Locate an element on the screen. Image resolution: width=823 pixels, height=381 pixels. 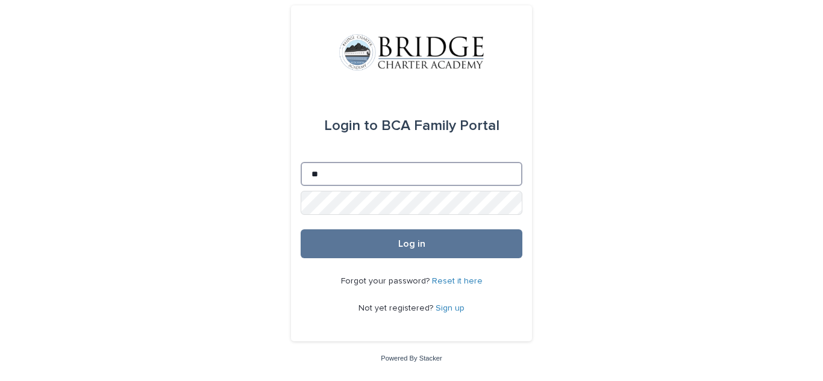
a: Sign up is located at coordinates (450, 309).